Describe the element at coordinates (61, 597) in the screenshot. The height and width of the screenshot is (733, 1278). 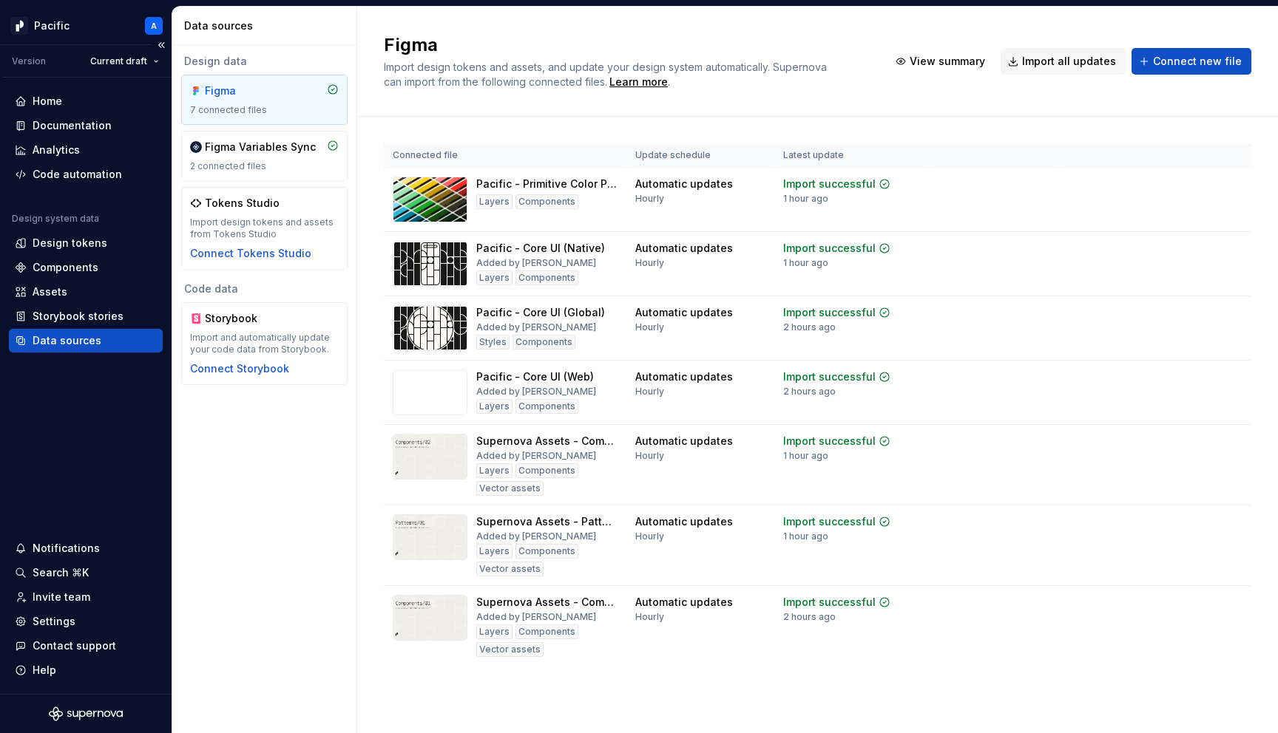
I see `div: Invite team` at that location.